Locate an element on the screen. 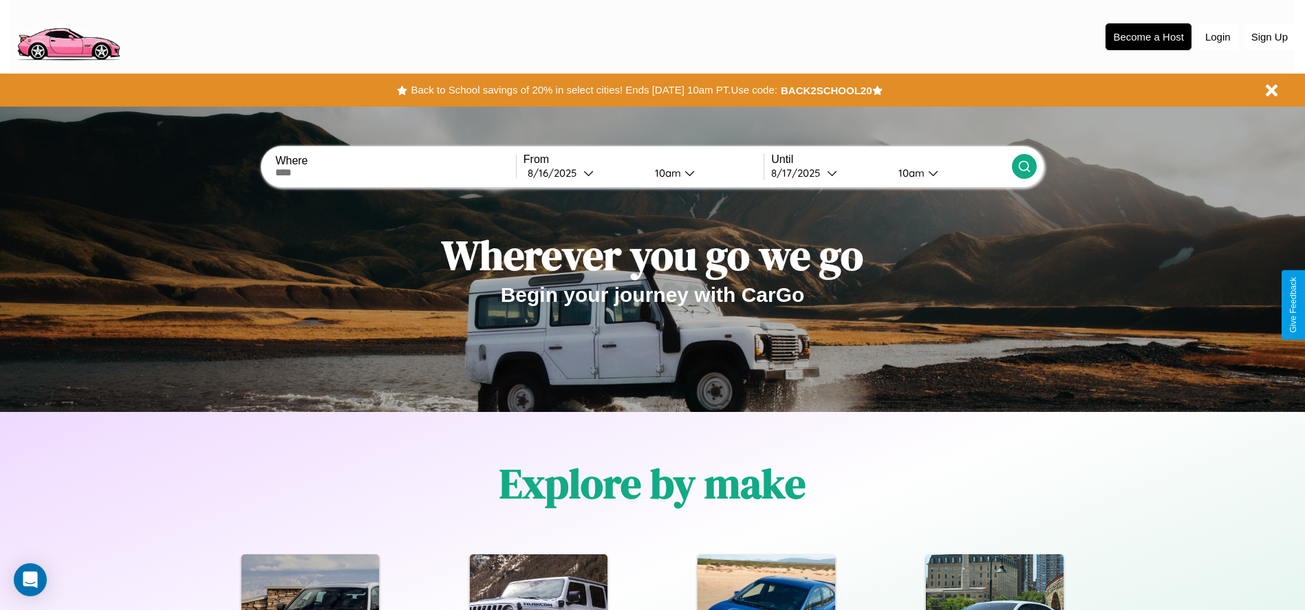  label: Until is located at coordinates (891, 160).